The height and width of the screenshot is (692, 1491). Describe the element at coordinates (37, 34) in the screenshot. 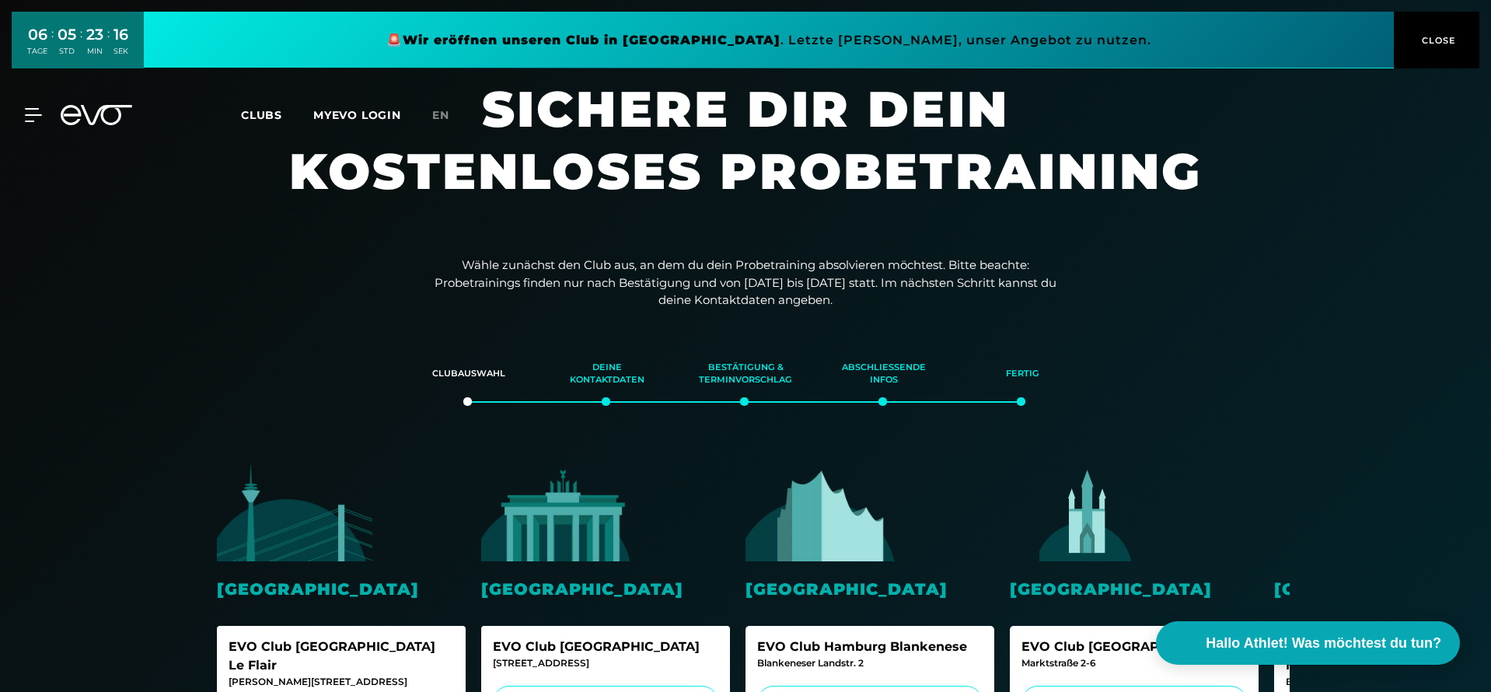

I see `div: 06` at that location.